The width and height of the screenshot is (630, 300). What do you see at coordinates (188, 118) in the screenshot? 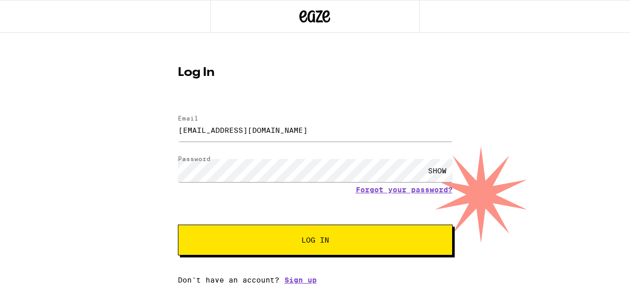
I see `label: Email` at bounding box center [188, 118].